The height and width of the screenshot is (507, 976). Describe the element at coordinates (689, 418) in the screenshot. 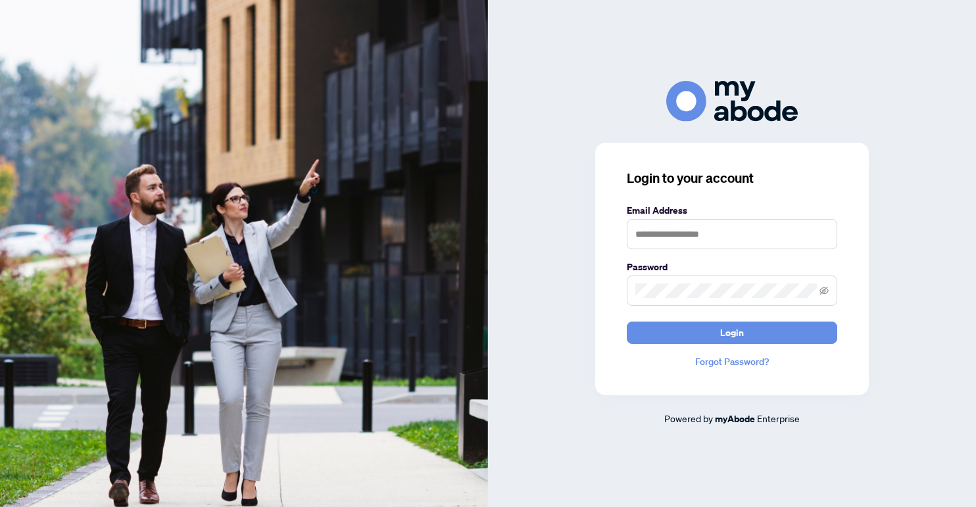

I see `span: Powered by` at that location.